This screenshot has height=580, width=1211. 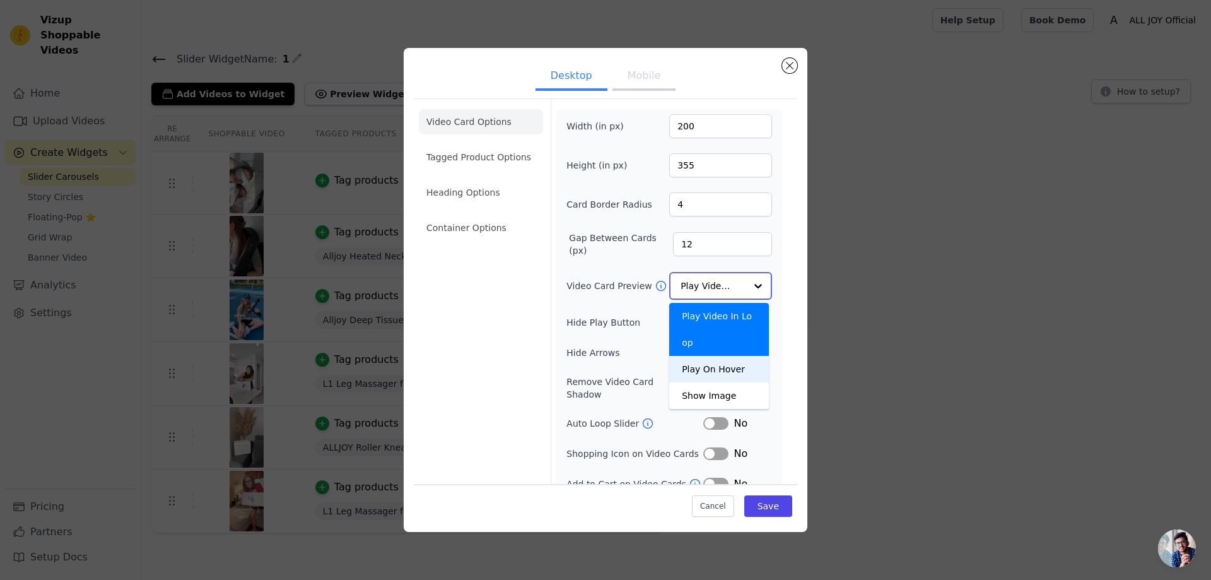 I want to click on label: Gap Between Cards (px), so click(x=621, y=244).